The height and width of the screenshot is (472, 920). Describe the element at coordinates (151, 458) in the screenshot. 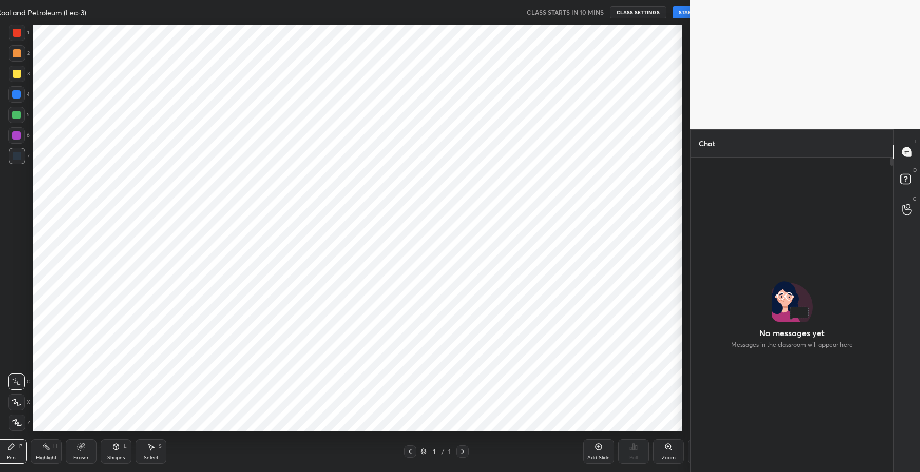

I see `div: Select` at that location.